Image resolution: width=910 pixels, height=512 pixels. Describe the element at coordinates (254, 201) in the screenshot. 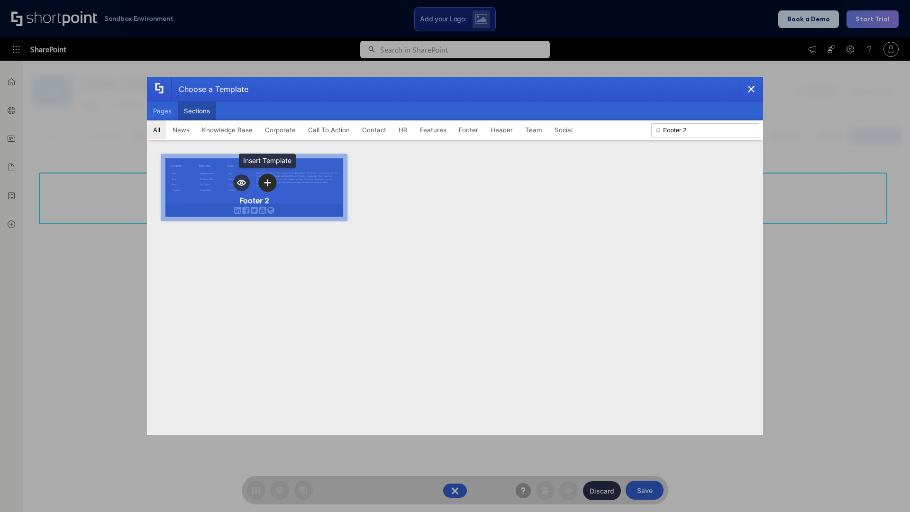

I see `div: Footer 2` at that location.